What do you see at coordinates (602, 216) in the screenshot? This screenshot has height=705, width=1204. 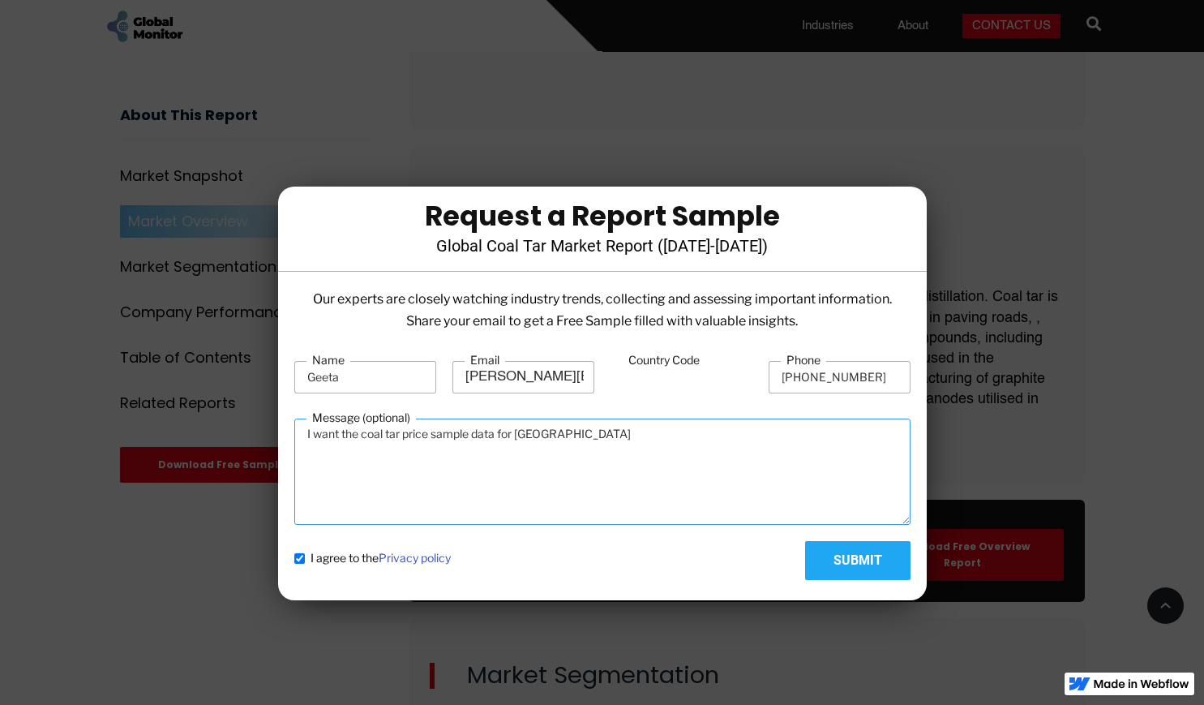 I see `div: Request a Report Sample` at bounding box center [602, 216].